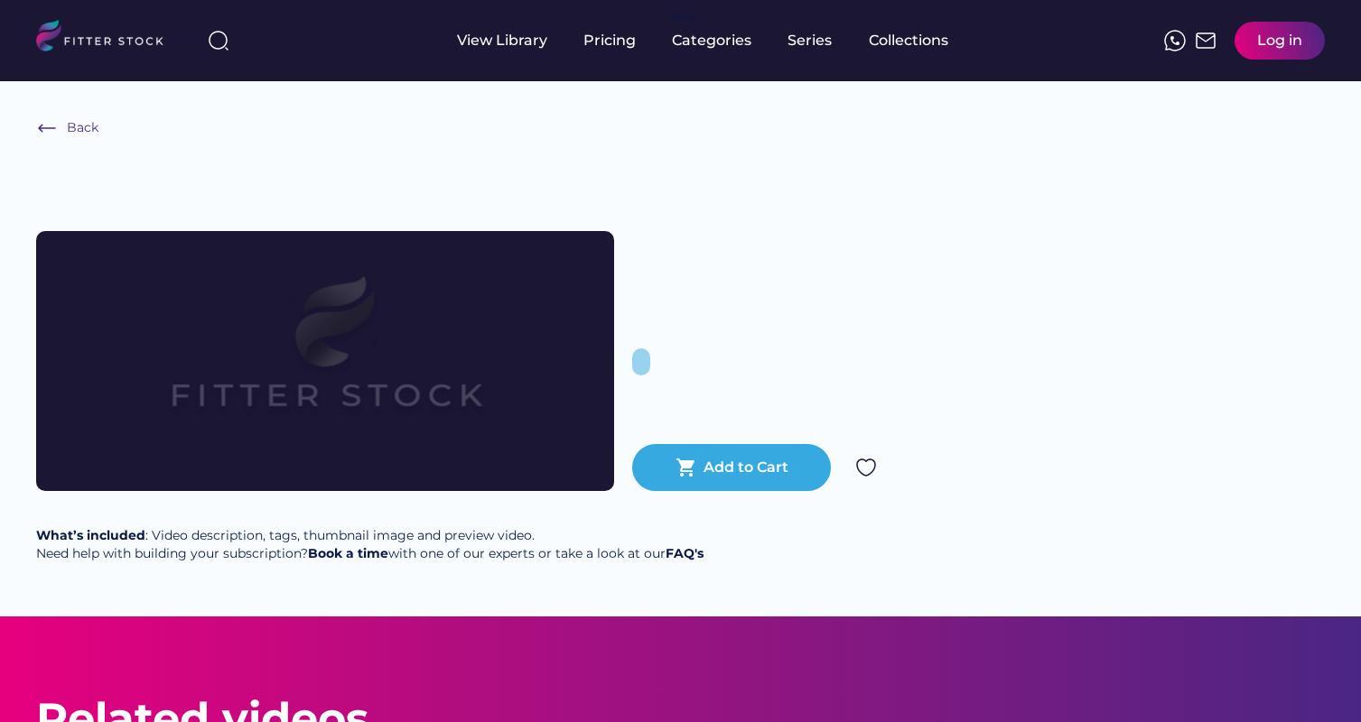  What do you see at coordinates (684, 18) in the screenshot?
I see `div: fvck` at bounding box center [684, 18].